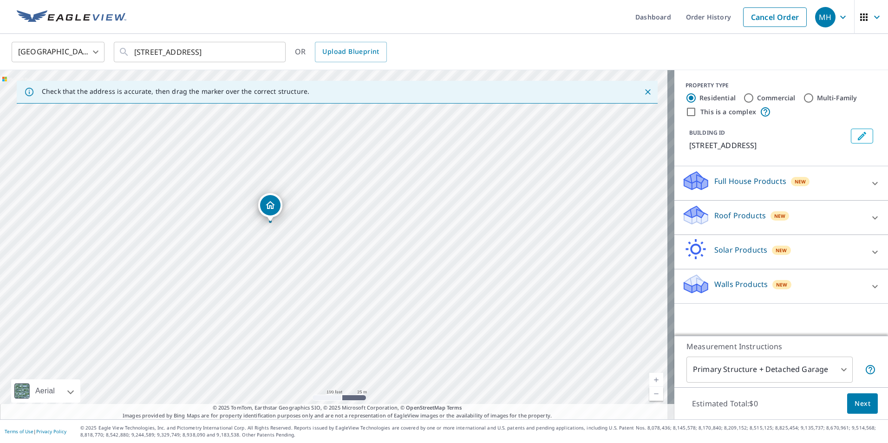 The width and height of the screenshot is (888, 443). Describe the element at coordinates (781, 346) in the screenshot. I see `p: Measurement Instructions` at that location.